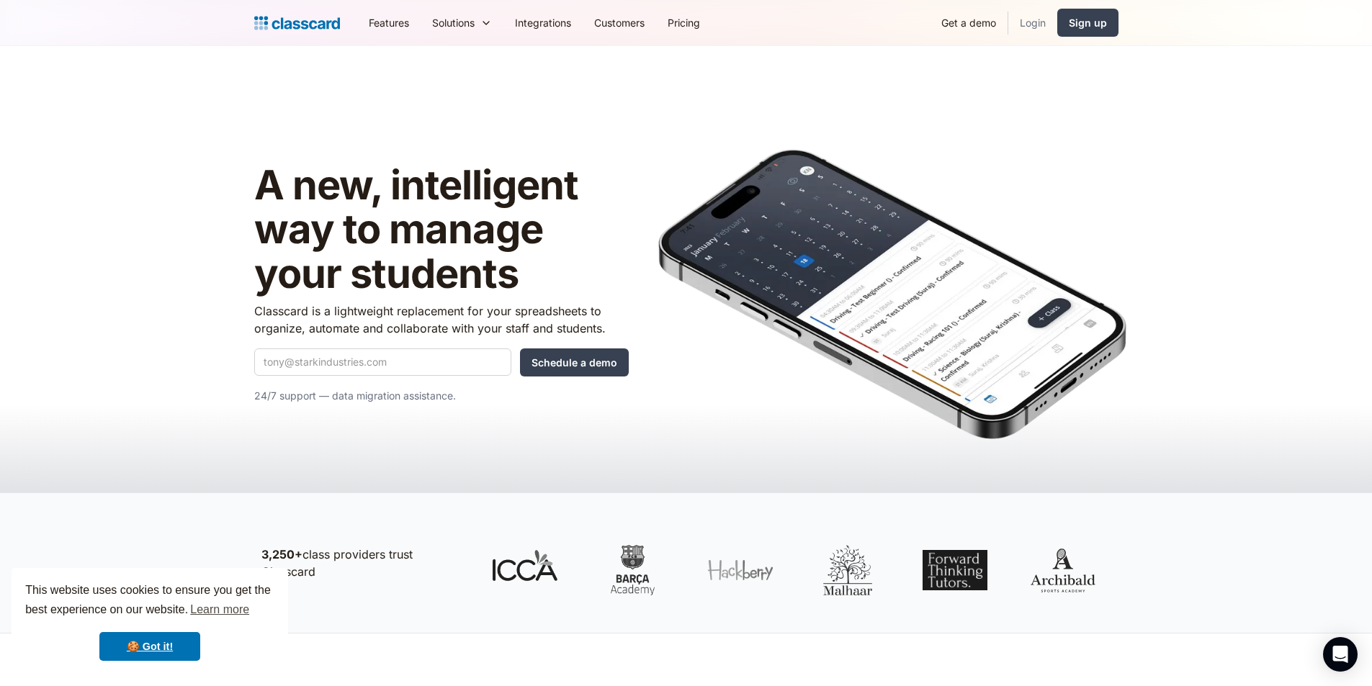 The image size is (1372, 686). What do you see at coordinates (389, 22) in the screenshot?
I see `a: Features` at bounding box center [389, 22].